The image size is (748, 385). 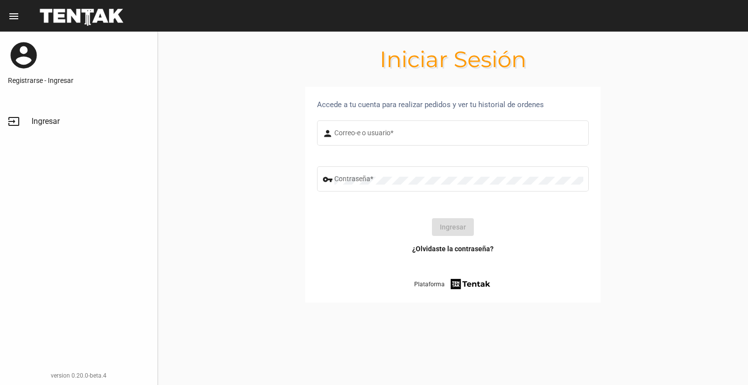 What do you see at coordinates (78, 375) in the screenshot?
I see `div: version 0.20.0-beta.4` at bounding box center [78, 375].